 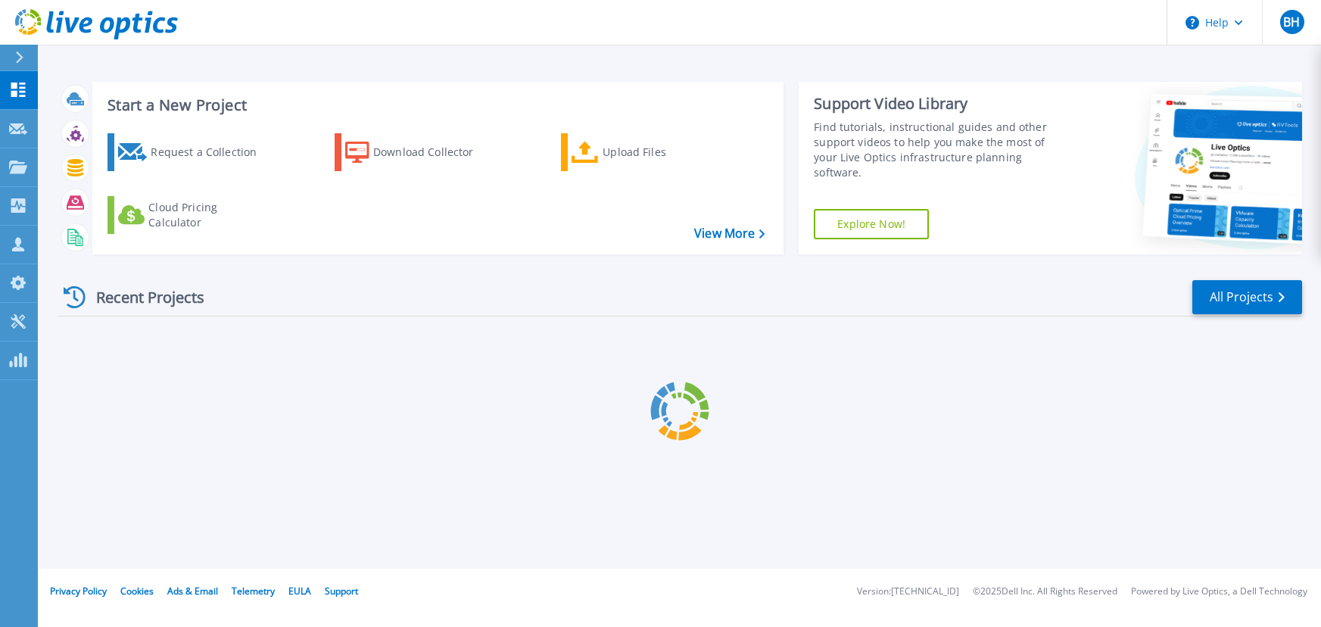 I want to click on a: Cookies, so click(x=137, y=590).